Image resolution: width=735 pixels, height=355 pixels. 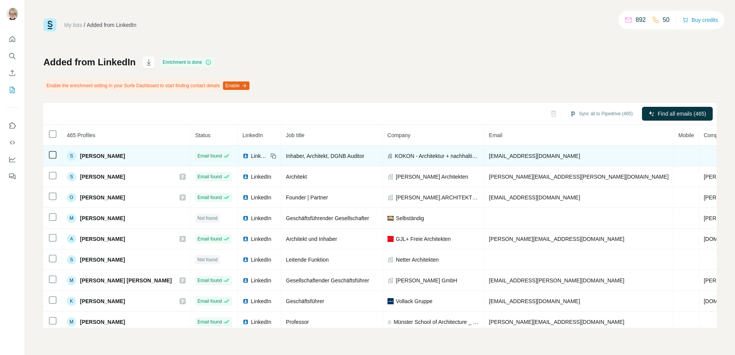 What do you see at coordinates (601, 114) in the screenshot?
I see `button: Sync all to Pipedrive (465)` at bounding box center [601, 114].